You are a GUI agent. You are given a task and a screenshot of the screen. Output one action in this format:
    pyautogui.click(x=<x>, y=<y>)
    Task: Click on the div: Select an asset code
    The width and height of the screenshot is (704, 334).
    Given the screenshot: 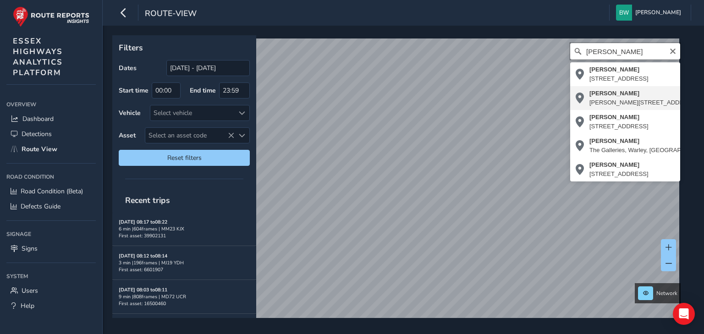 What is the action you would take?
    pyautogui.click(x=242, y=135)
    